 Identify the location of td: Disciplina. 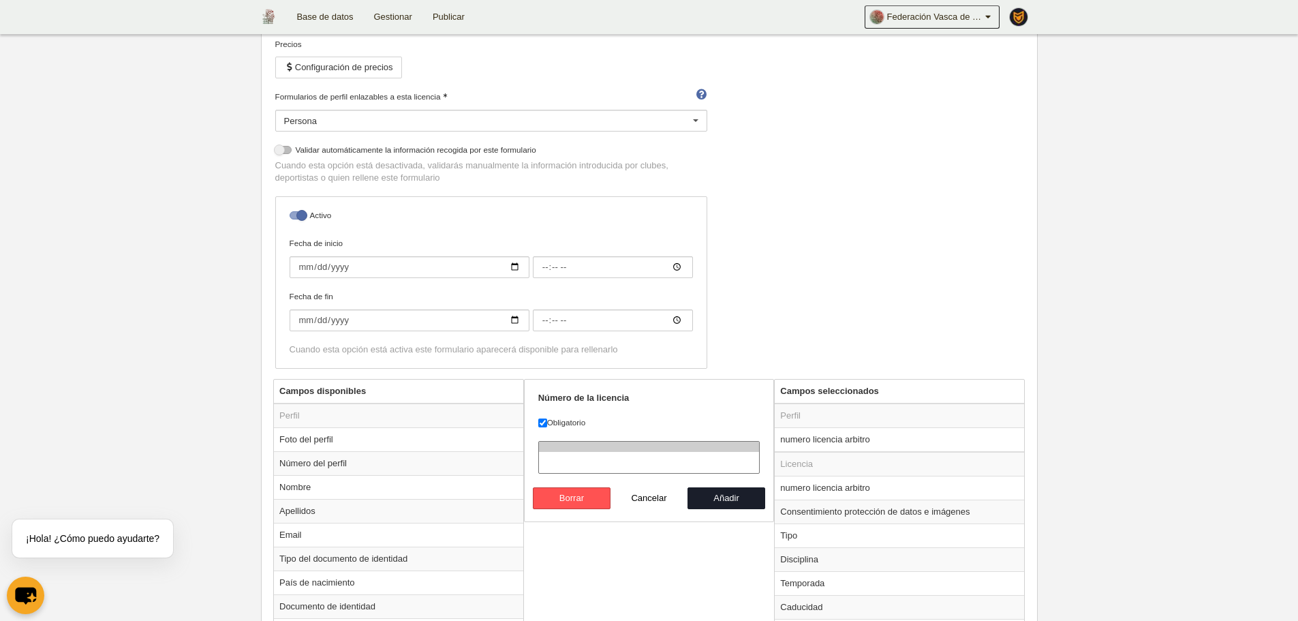
(900, 559).